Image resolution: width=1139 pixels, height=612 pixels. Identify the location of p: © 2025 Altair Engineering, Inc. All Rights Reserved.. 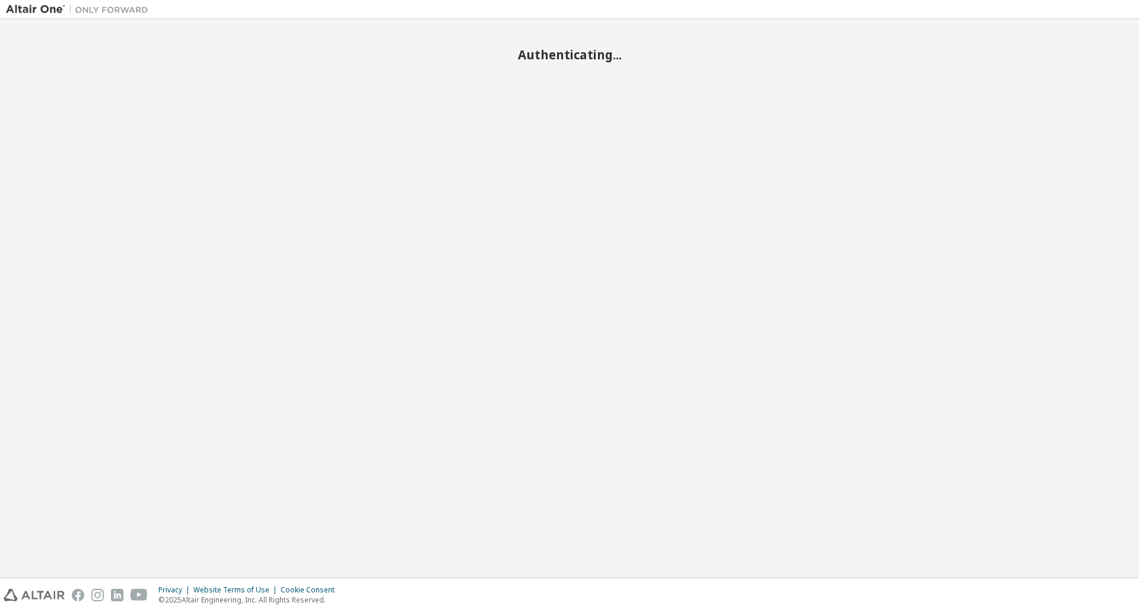
(250, 599).